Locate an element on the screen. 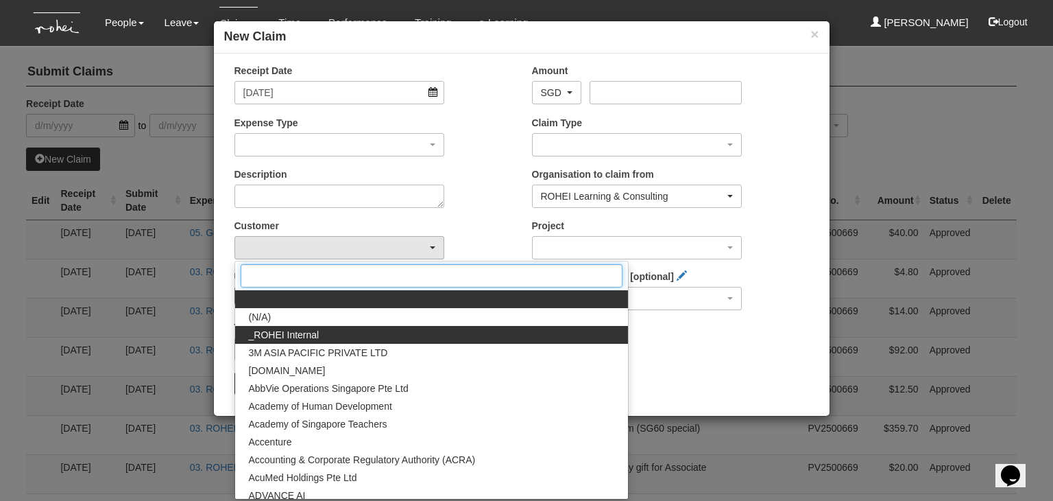 This screenshot has width=1053, height=501. input: Search is located at coordinates (431, 276).